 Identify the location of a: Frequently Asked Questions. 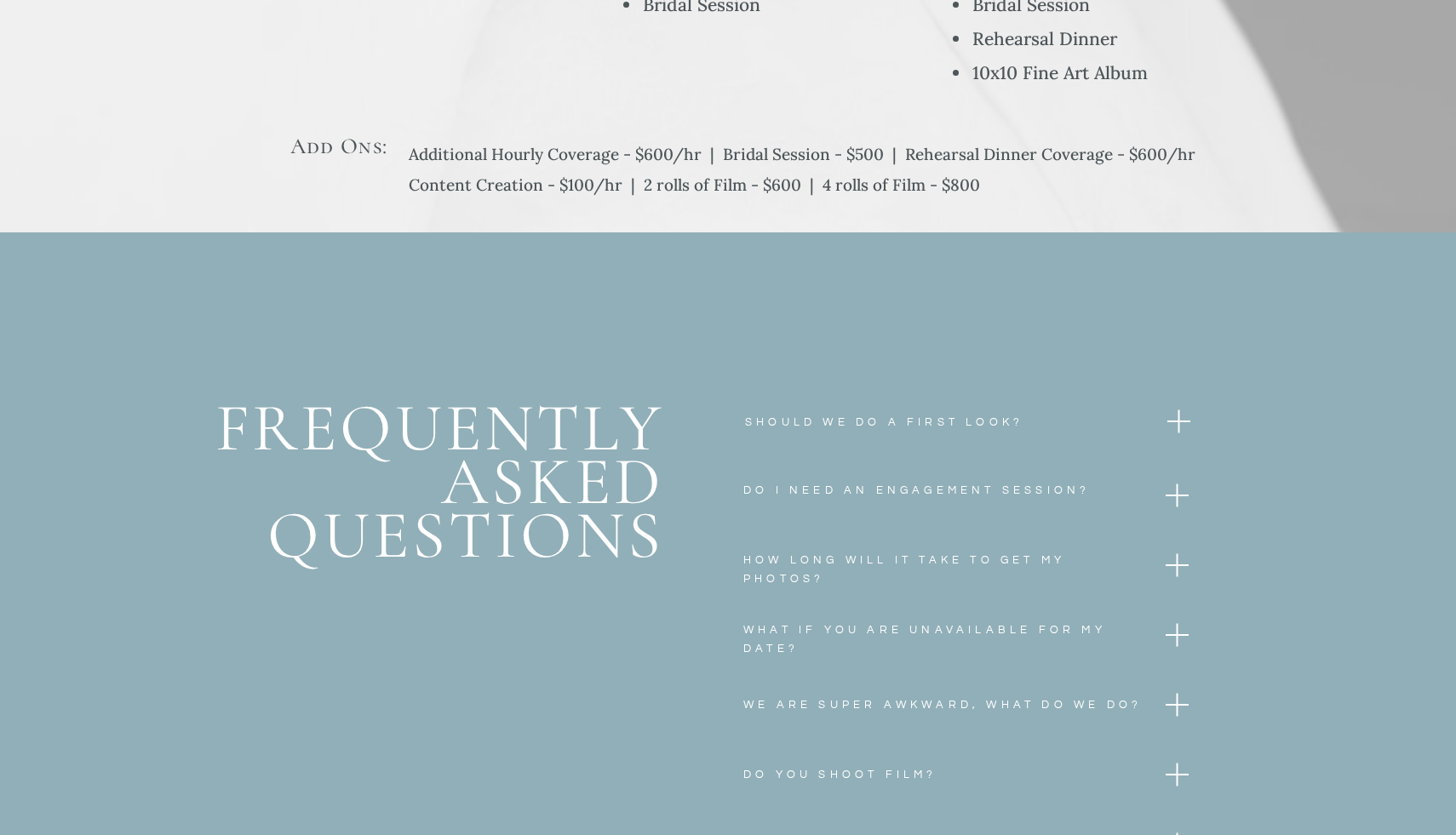
(409, 517).